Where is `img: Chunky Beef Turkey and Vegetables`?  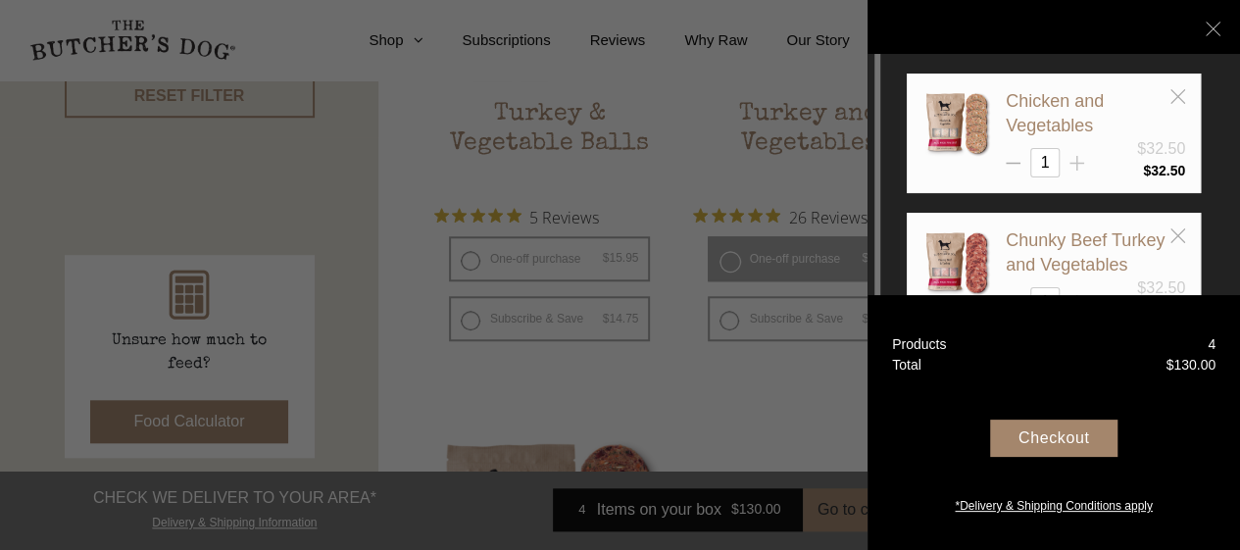 img: Chunky Beef Turkey and Vegetables is located at coordinates (957, 263).